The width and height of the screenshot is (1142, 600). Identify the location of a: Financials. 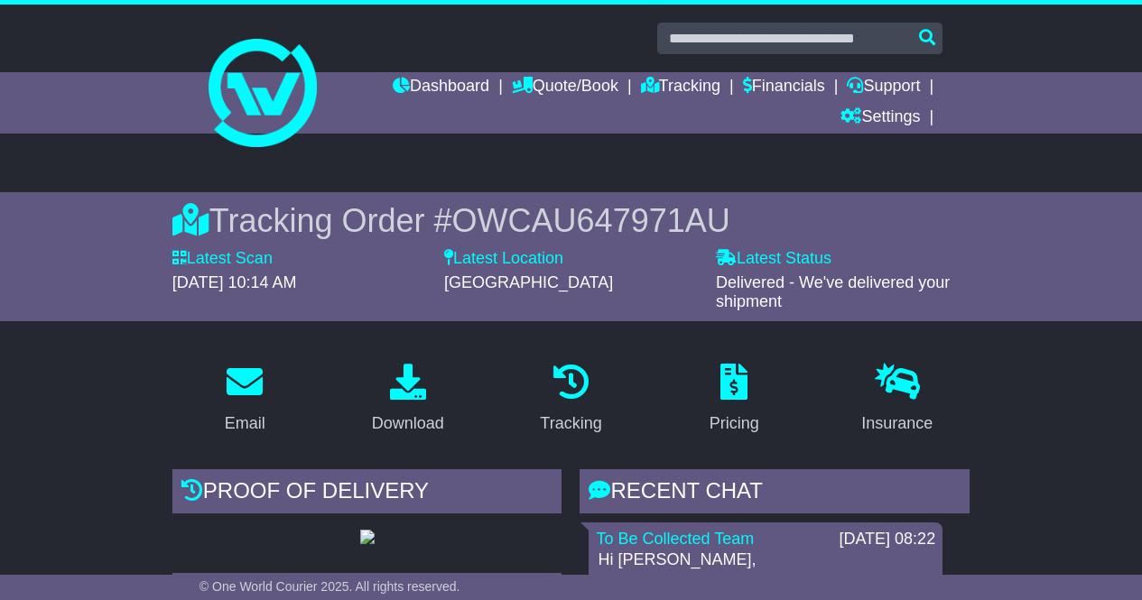
(783, 88).